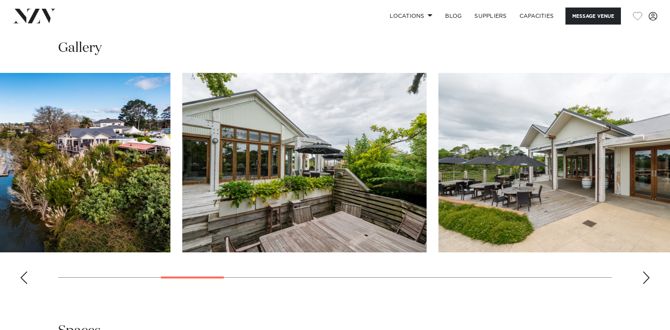 This screenshot has width=670, height=330. Describe the element at coordinates (490, 16) in the screenshot. I see `a: SUPPLIERS` at that location.